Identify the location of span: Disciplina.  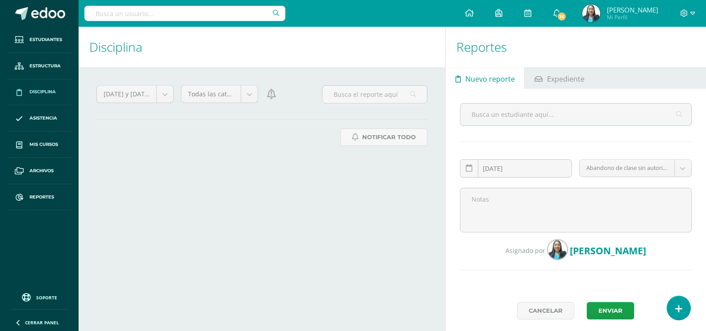
(42, 92).